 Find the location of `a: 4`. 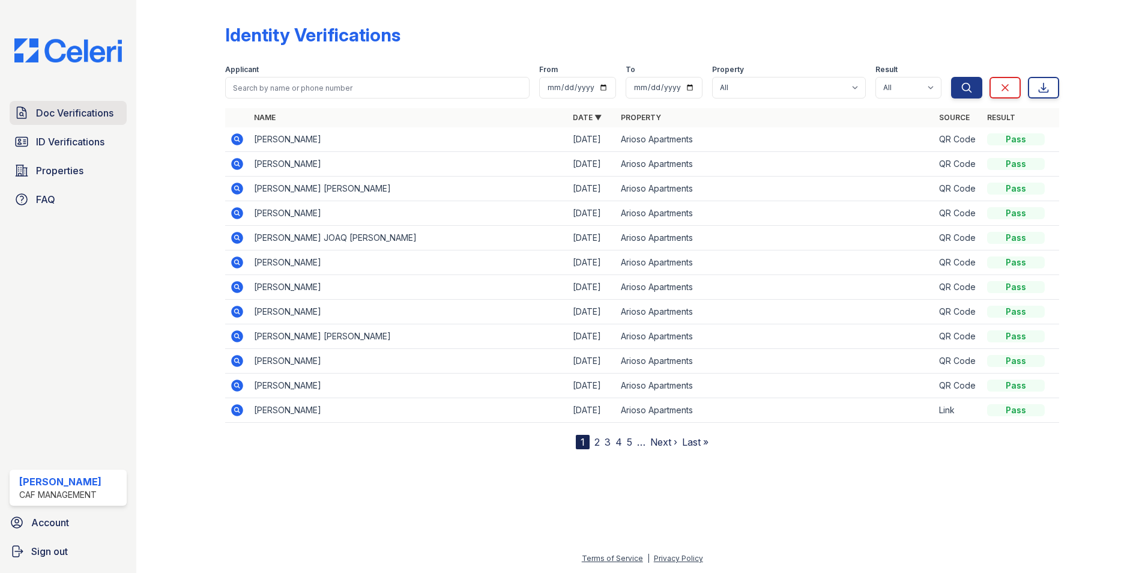

a: 4 is located at coordinates (618, 442).